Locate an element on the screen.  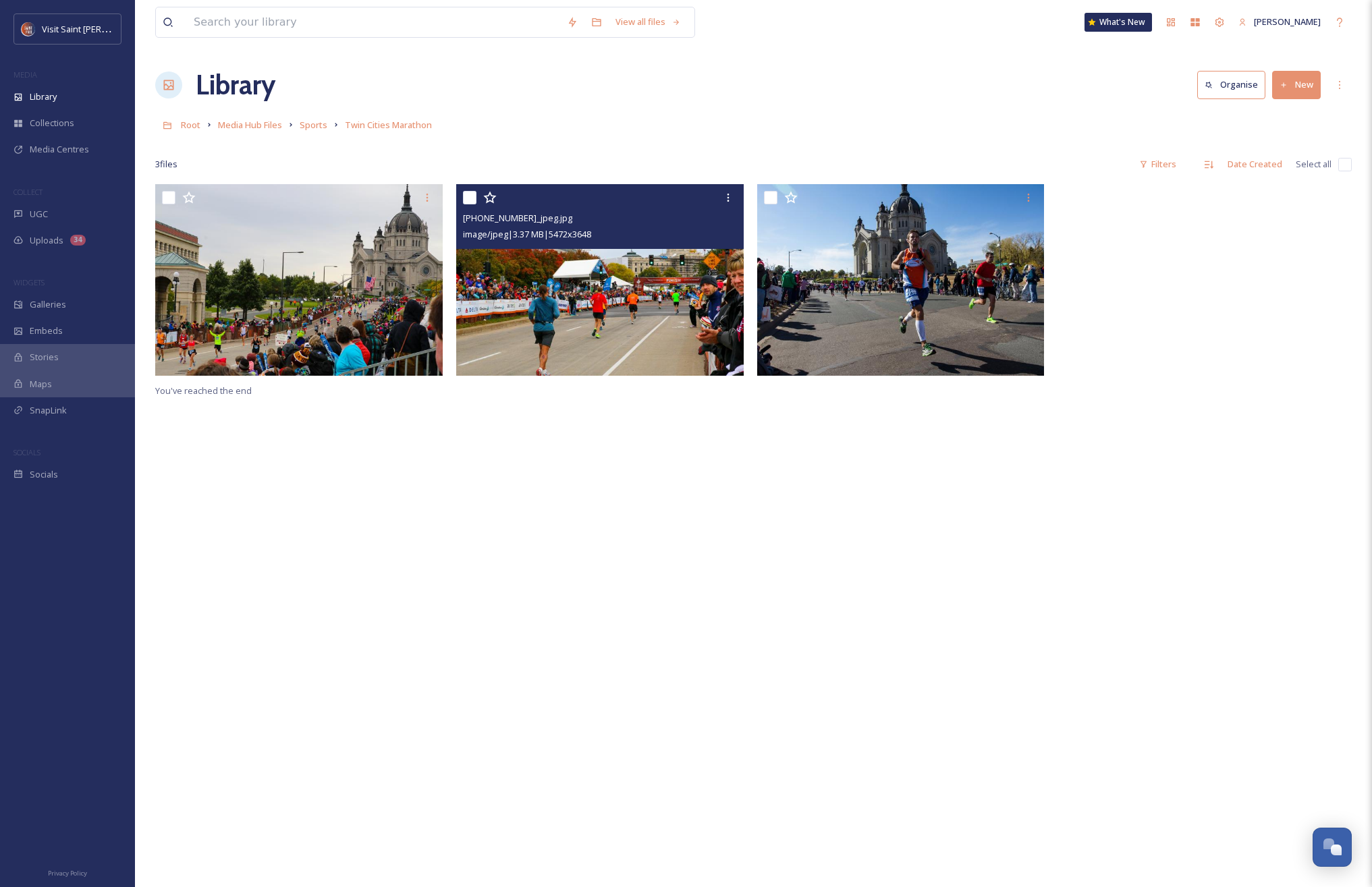
span: Root is located at coordinates (190, 124).